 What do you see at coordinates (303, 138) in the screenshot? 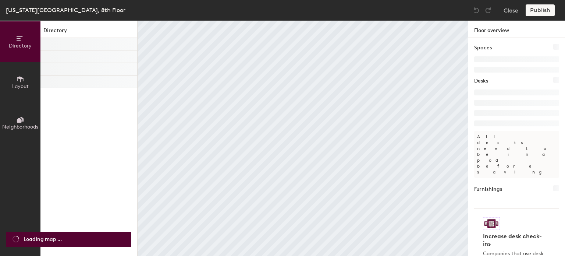
I see `canvas: Map` at bounding box center [303, 138].